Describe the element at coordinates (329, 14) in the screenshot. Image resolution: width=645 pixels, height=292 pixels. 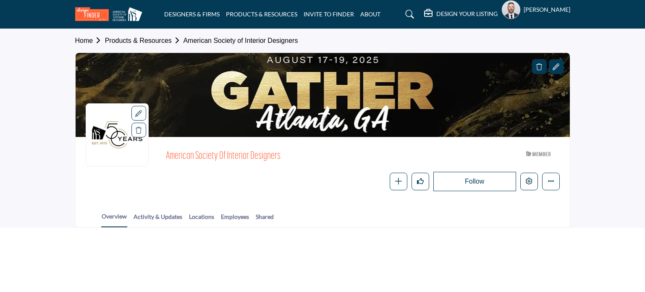
I see `a: INVITE TO FINDER` at that location.